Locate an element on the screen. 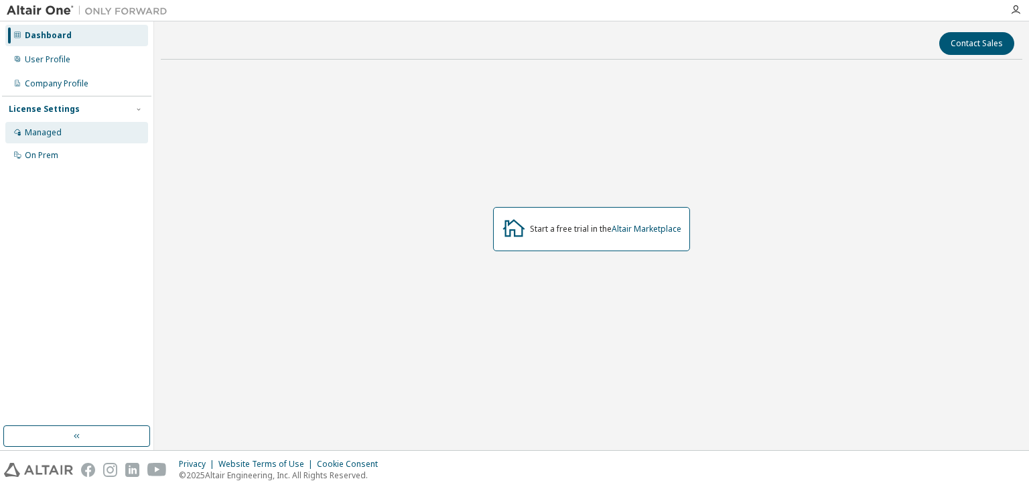  button: Contact Sales is located at coordinates (977, 44).